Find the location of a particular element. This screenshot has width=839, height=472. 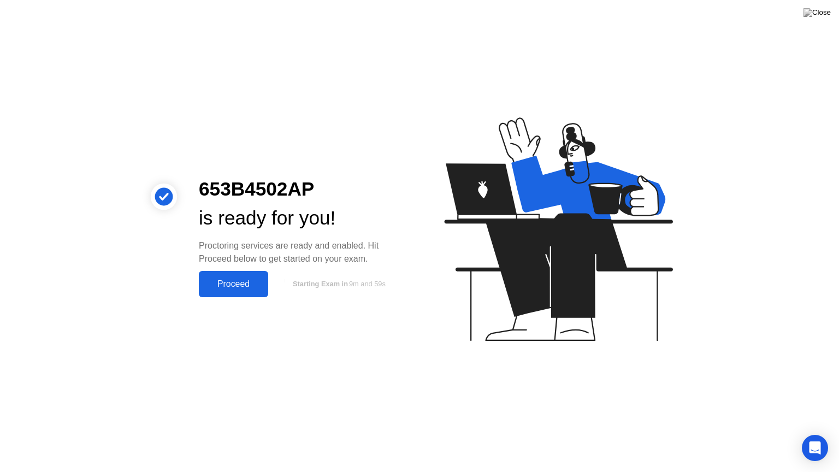

div: 653B4502AP is located at coordinates (300, 189).